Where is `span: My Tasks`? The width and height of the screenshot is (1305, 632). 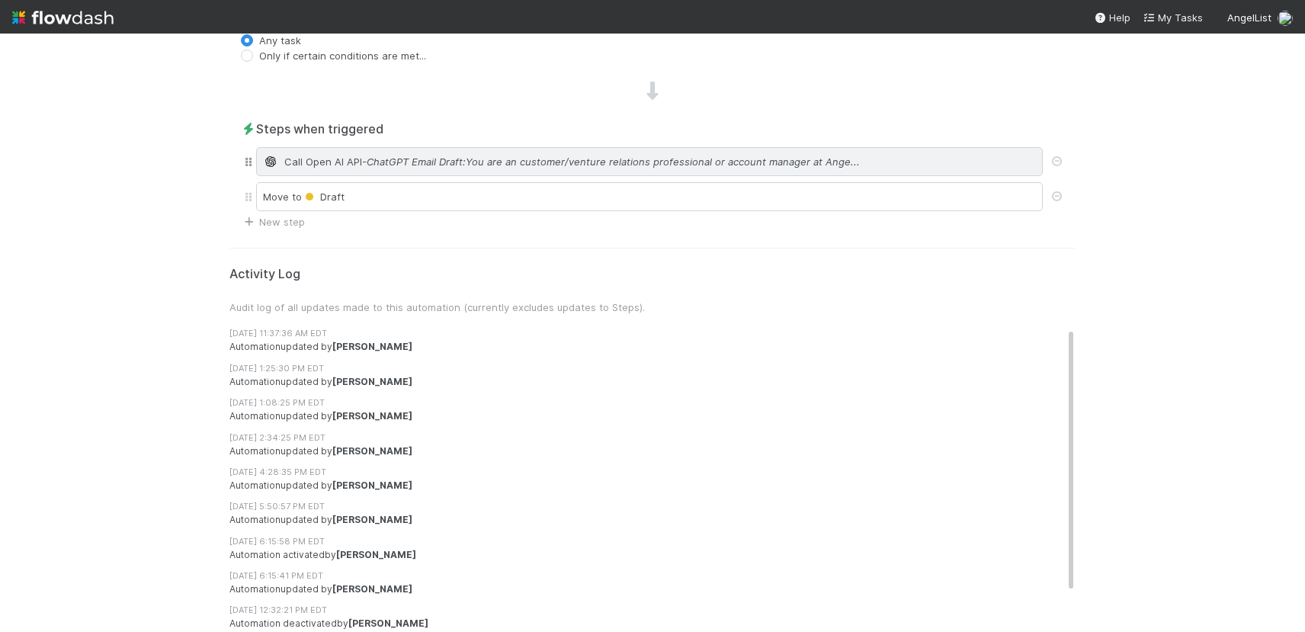 span: My Tasks is located at coordinates (1172, 18).